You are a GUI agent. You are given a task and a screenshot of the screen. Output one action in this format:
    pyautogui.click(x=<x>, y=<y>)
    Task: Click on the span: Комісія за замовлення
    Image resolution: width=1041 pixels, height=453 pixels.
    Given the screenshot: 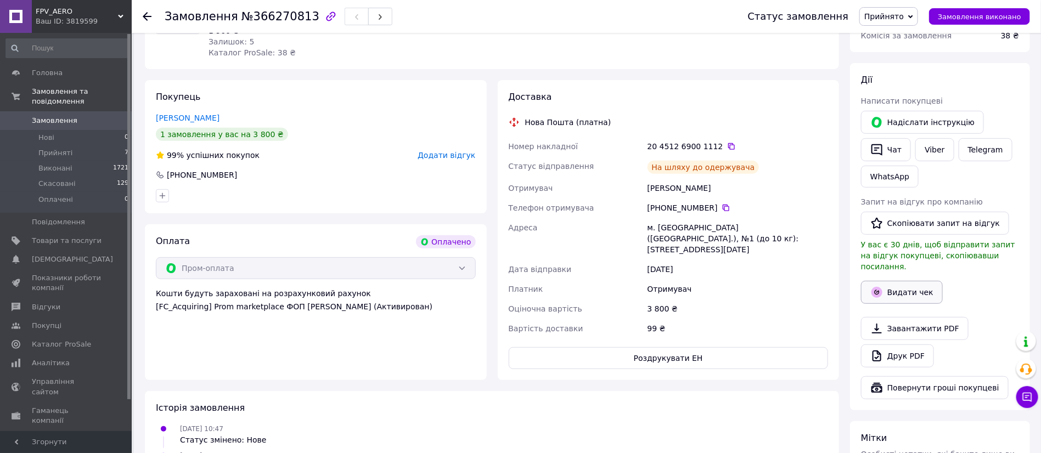 What is the action you would take?
    pyautogui.click(x=907, y=36)
    